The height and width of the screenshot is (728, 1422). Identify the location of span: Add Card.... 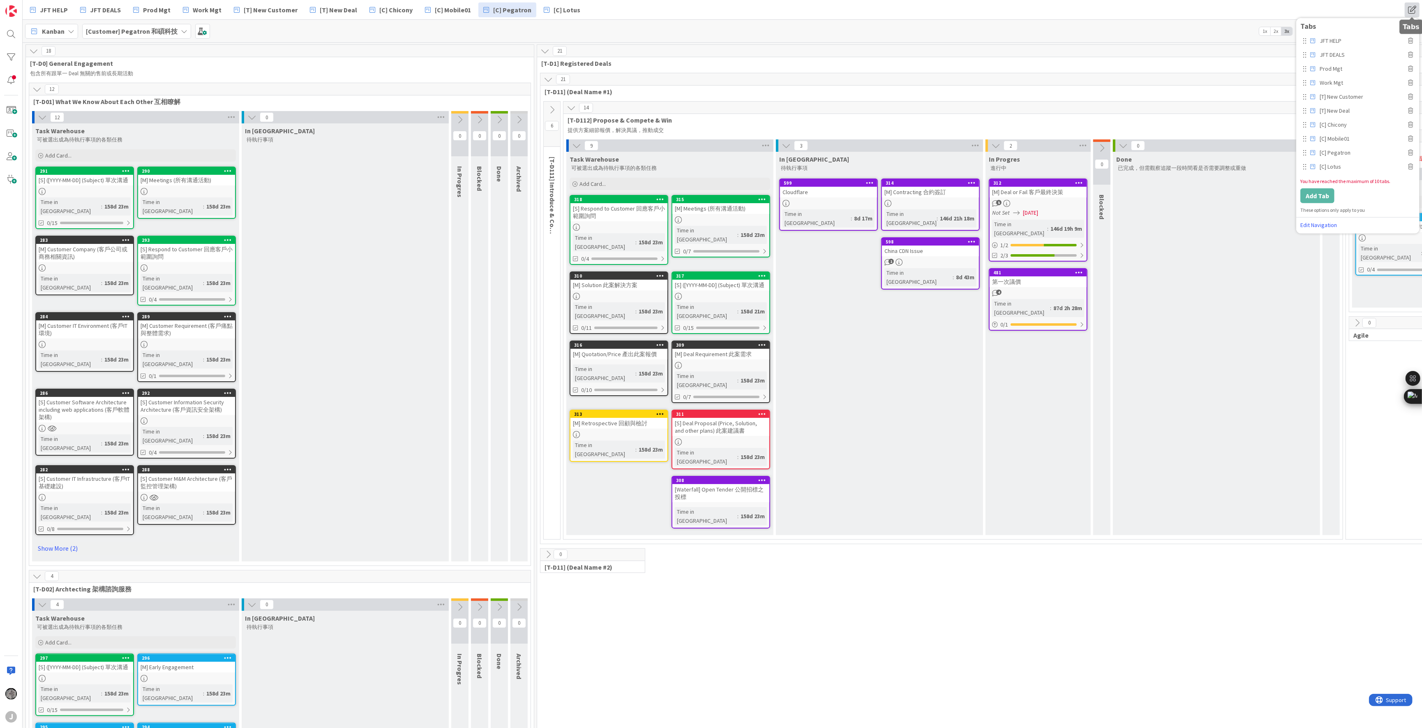
(593, 184).